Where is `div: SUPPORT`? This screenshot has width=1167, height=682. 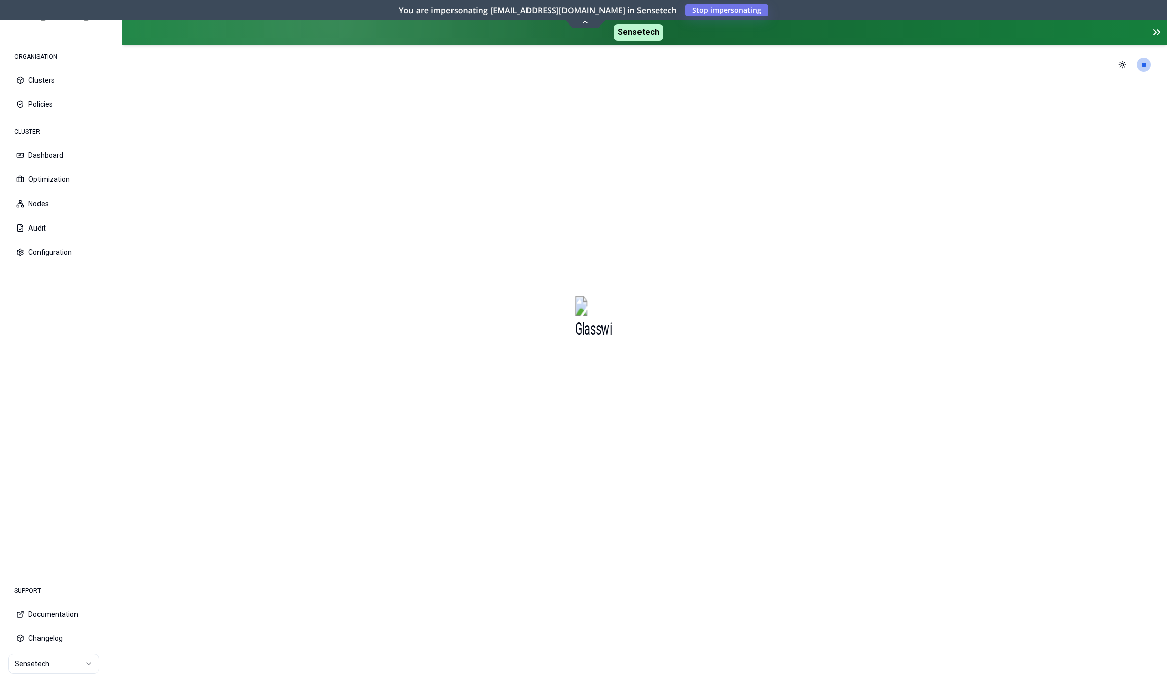
div: SUPPORT is located at coordinates (61, 591).